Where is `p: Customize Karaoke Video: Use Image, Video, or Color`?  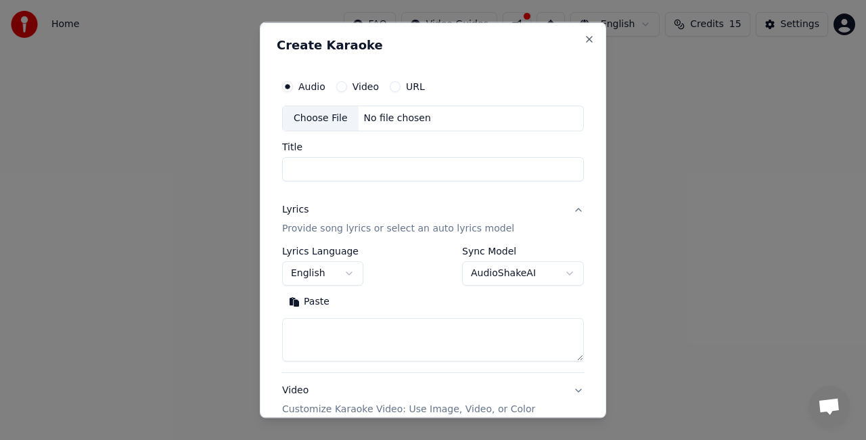 p: Customize Karaoke Video: Use Image, Video, or Color is located at coordinates (409, 409).